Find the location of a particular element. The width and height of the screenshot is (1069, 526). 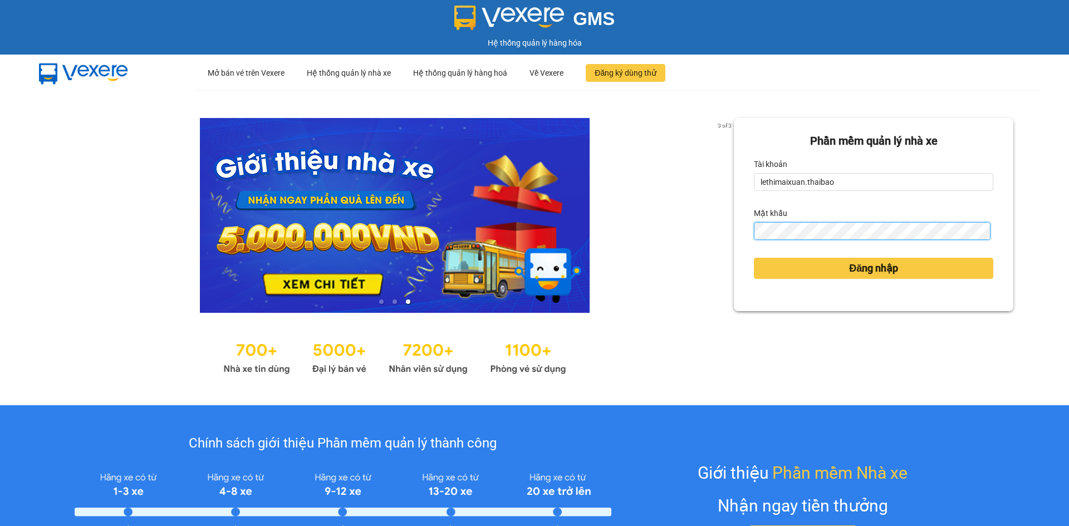

a: GMS is located at coordinates (535, 21).